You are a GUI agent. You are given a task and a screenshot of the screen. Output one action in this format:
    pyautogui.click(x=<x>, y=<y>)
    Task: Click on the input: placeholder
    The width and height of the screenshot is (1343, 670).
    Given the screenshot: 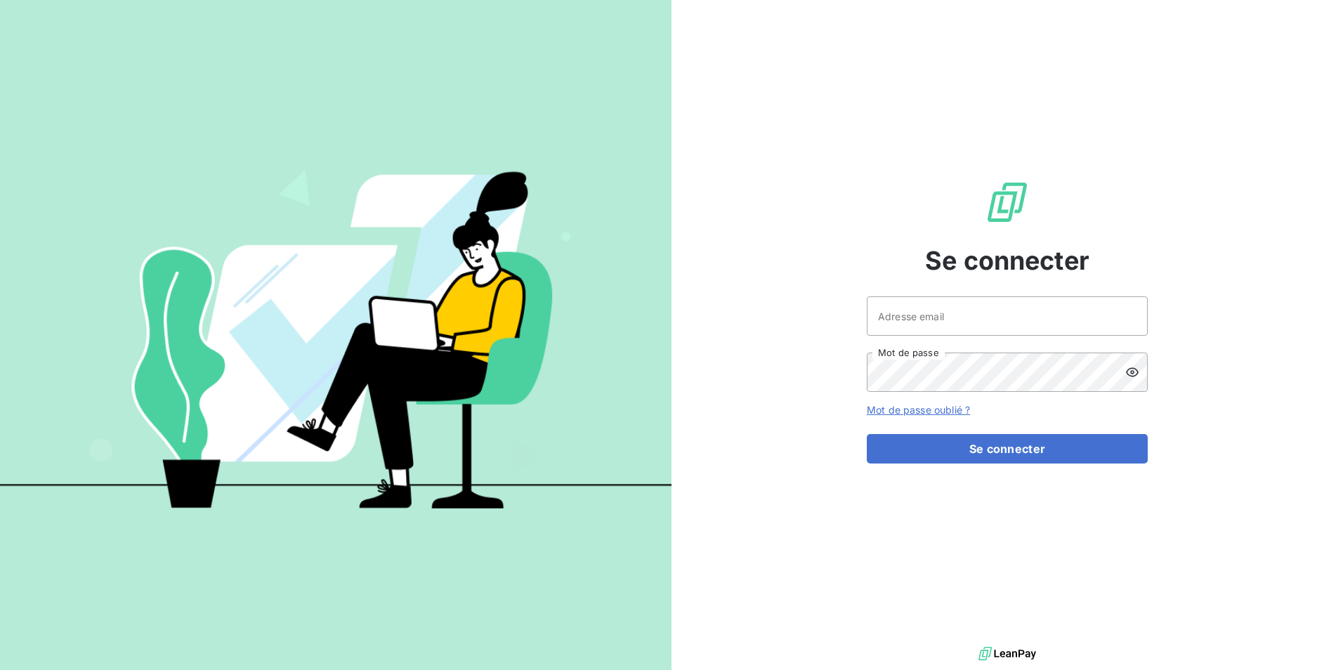 What is the action you would take?
    pyautogui.click(x=1007, y=316)
    